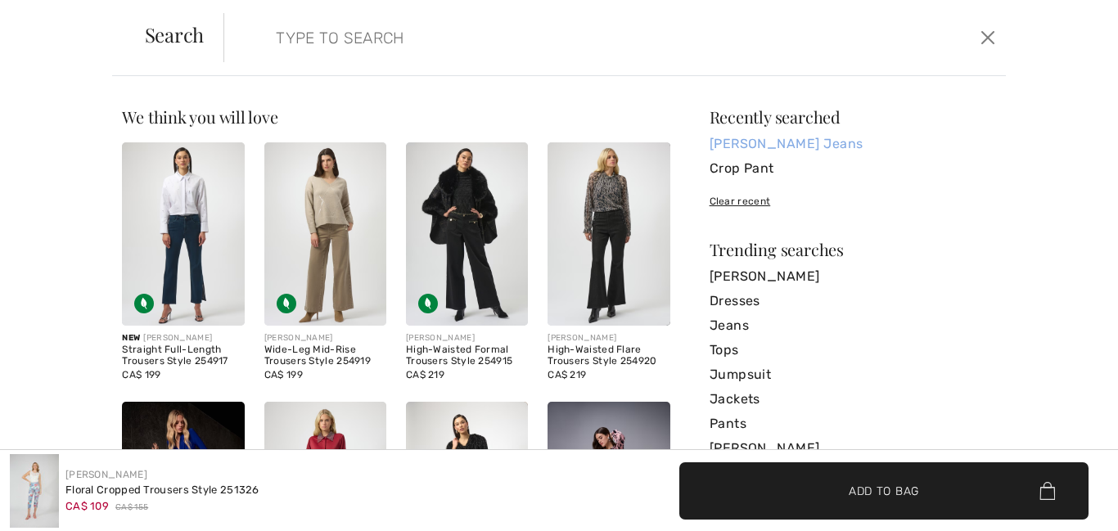 This screenshot has height=531, width=1118. I want to click on div: Straight Full-Length Trousers Style 254917, so click(183, 356).